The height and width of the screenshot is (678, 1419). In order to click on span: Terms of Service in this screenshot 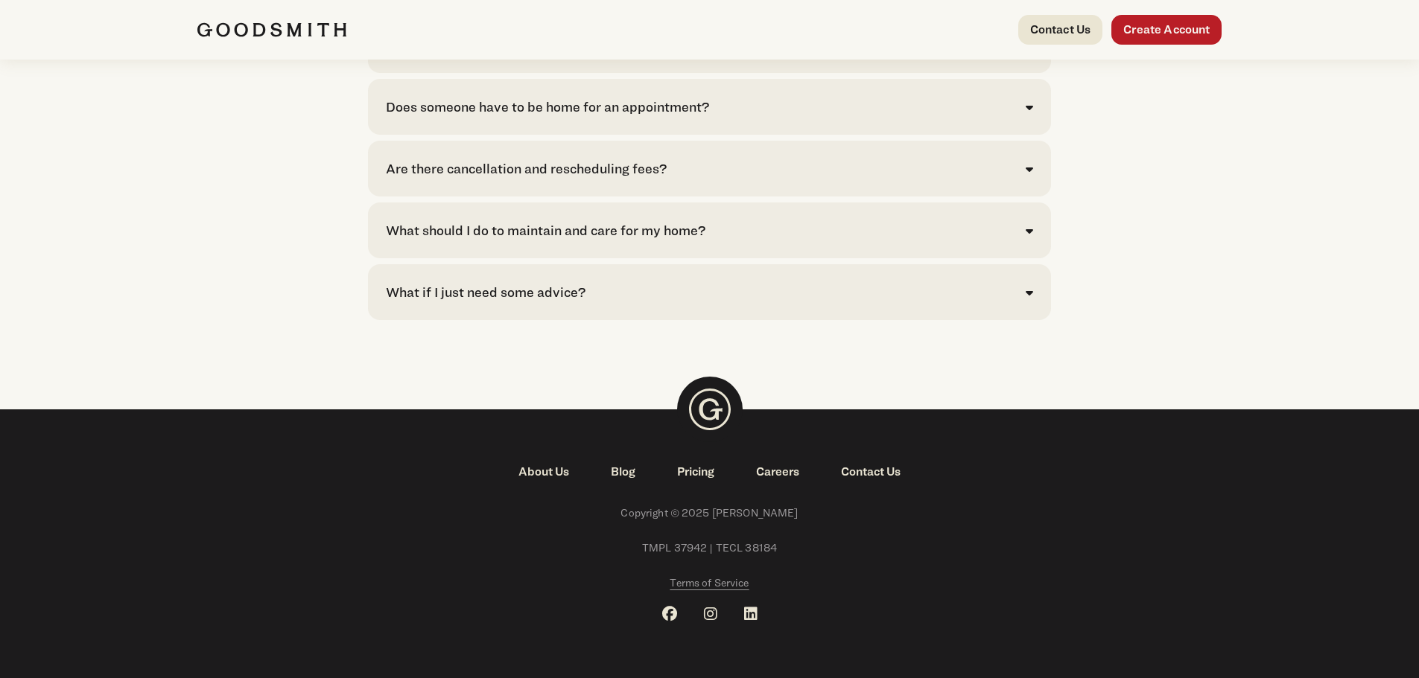, I will do `click(709, 582)`.